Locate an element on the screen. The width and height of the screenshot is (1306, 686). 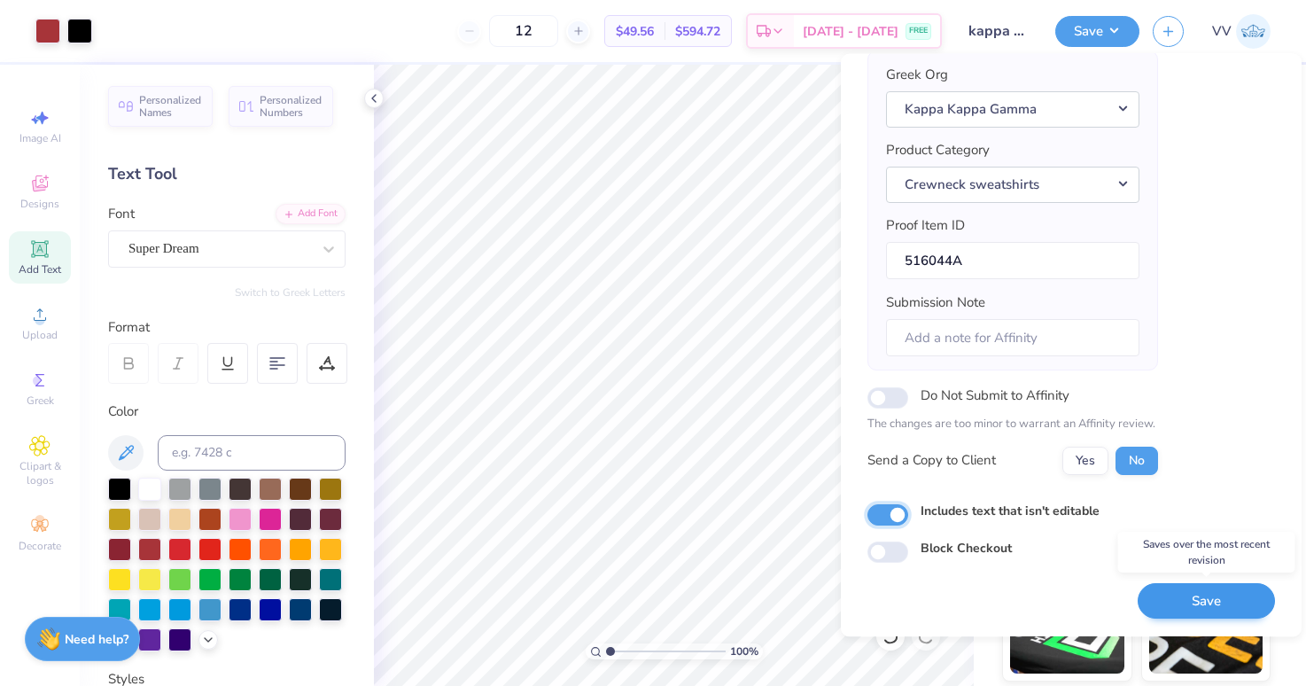
span: Greek is located at coordinates (40, 401).